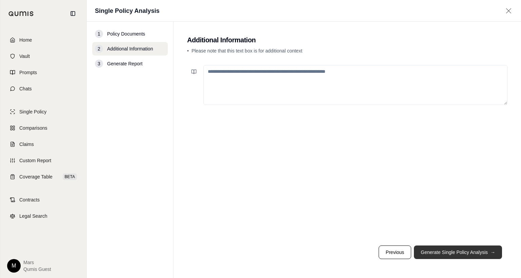 The image size is (521, 278). I want to click on span: Contracts, so click(30, 200).